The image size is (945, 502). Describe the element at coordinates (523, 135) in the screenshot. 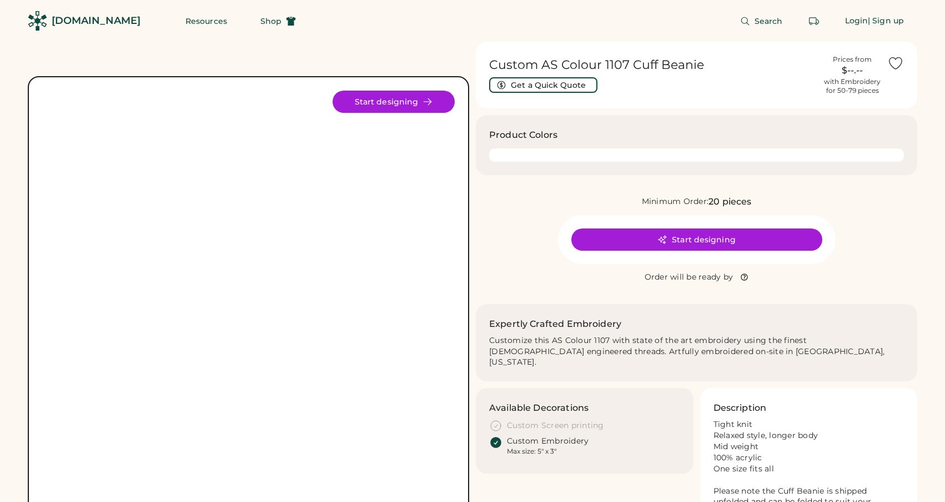

I see `h3: Product Colors` at that location.